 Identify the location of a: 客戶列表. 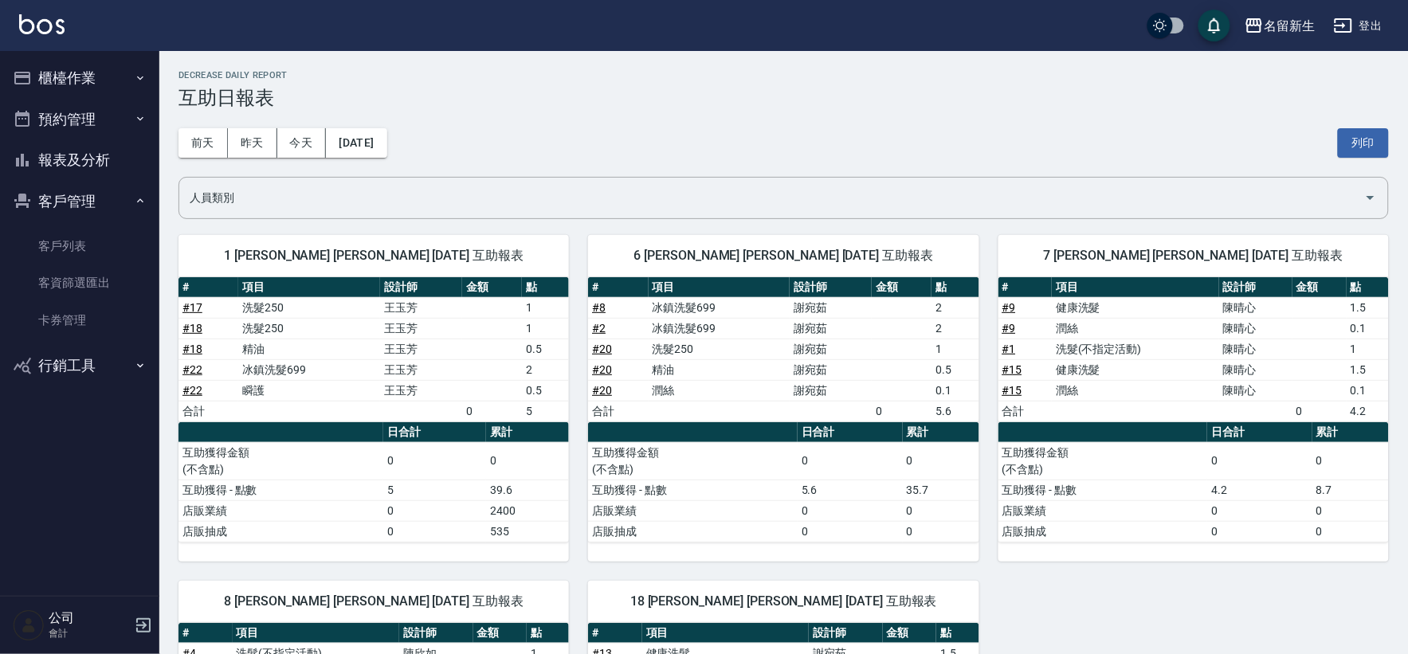
(80, 246).